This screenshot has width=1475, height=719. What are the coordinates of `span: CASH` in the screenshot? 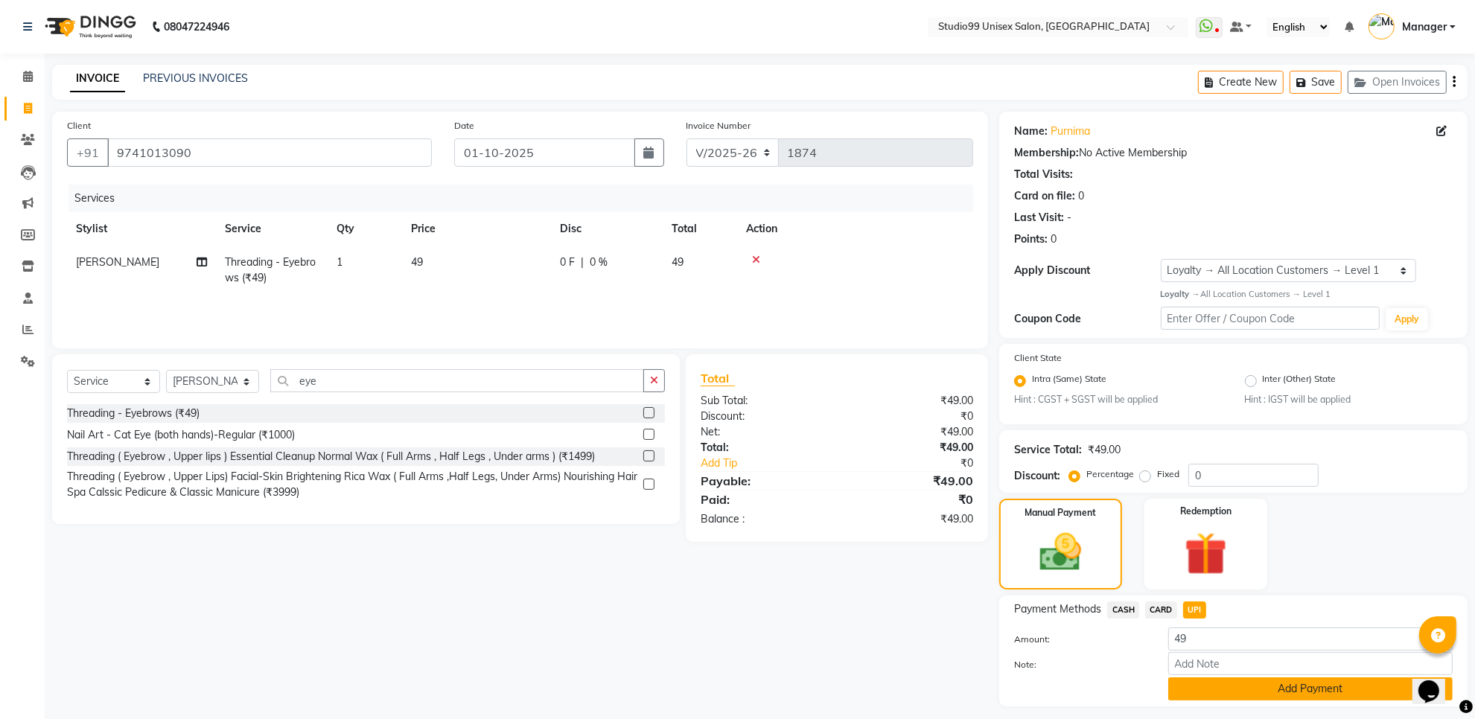 It's located at (1123, 610).